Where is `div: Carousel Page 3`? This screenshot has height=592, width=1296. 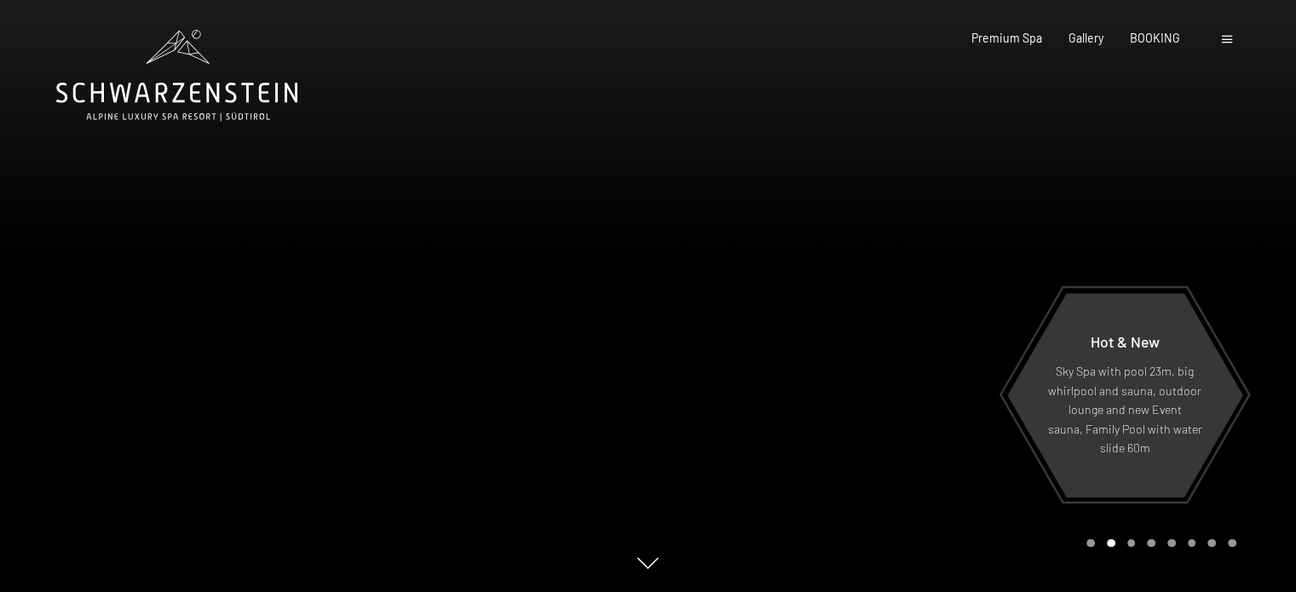 div: Carousel Page 3 is located at coordinates (1132, 544).